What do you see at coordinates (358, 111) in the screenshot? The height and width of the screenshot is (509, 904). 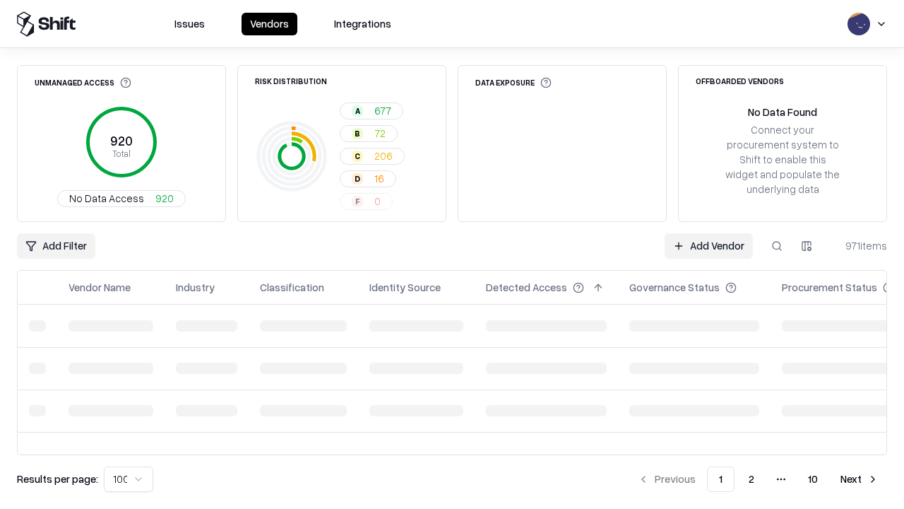 I see `div: A` at bounding box center [358, 111].